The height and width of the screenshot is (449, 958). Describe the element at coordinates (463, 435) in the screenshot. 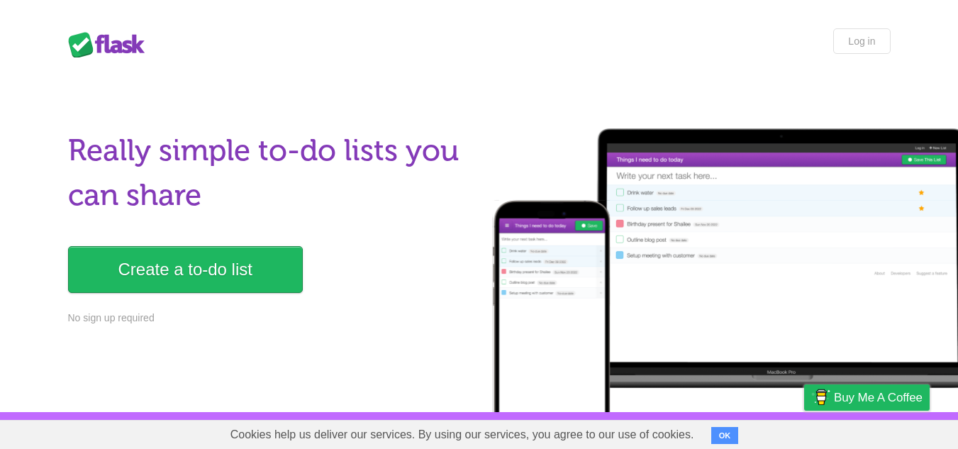

I see `span: Cookies help us deliver our services. By using our services, you agree to our use of cookies.` at that location.